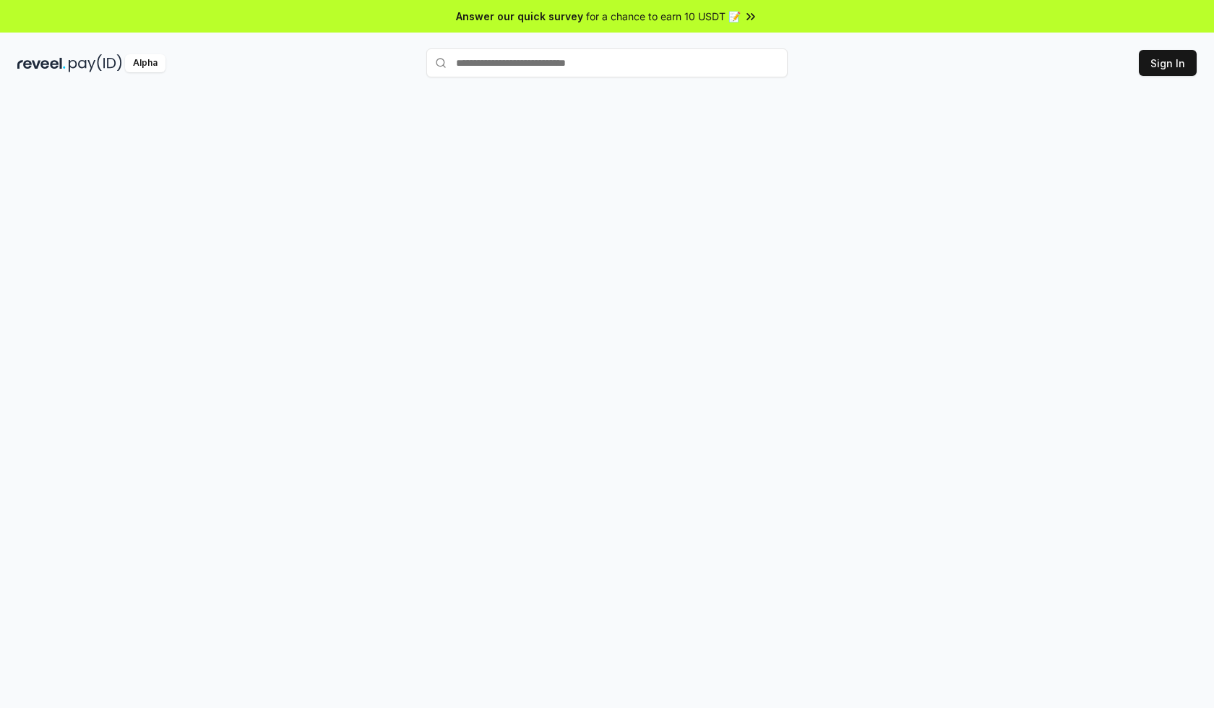 This screenshot has width=1214, height=708. Describe the element at coordinates (95, 63) in the screenshot. I see `img: pay_id` at that location.